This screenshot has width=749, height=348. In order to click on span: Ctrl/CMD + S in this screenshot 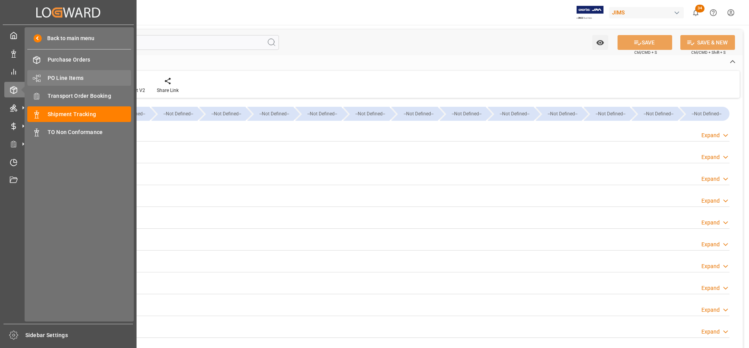, I will do `click(645, 52)`.